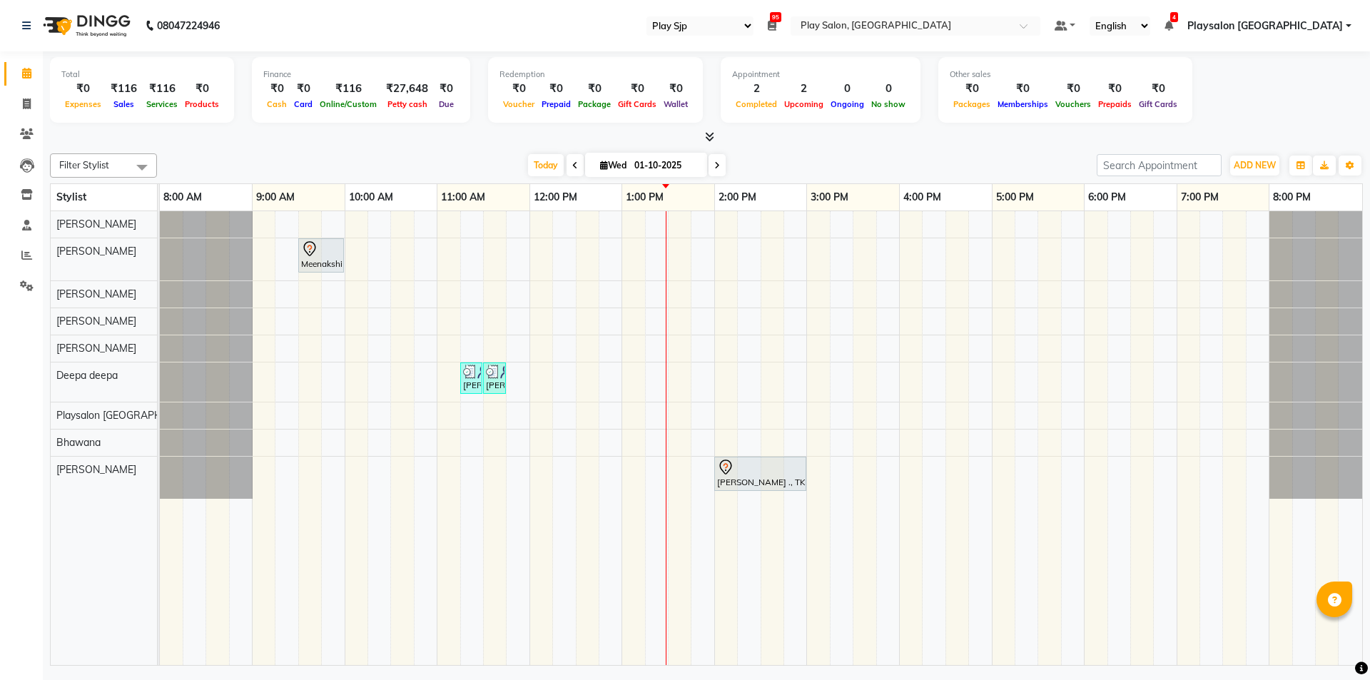  Describe the element at coordinates (1159, 165) in the screenshot. I see `input: Search Appointment` at that location.